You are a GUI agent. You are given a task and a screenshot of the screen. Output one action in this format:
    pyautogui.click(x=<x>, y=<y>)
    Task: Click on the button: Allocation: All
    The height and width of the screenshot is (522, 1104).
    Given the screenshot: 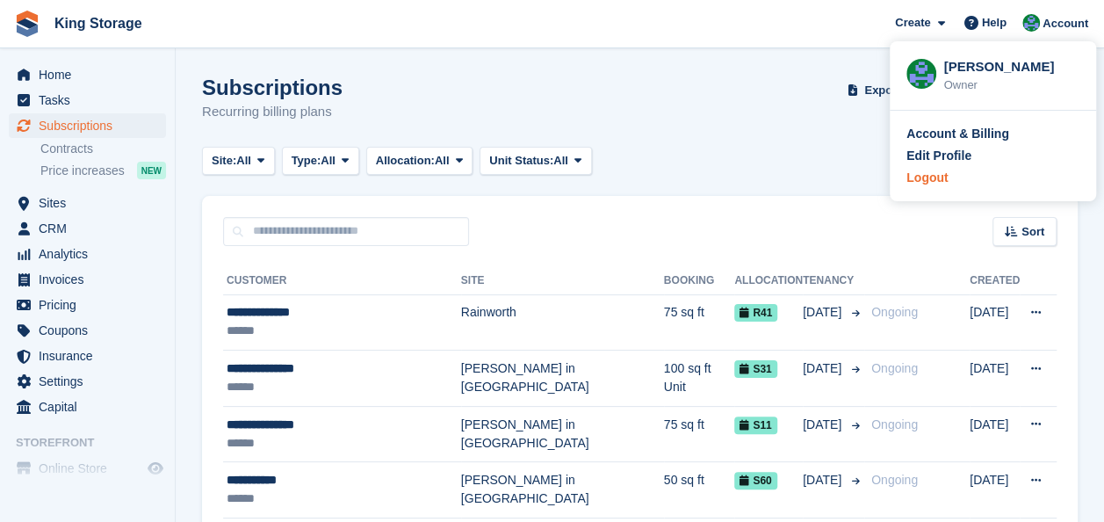 What is the action you would take?
    pyautogui.click(x=420, y=161)
    